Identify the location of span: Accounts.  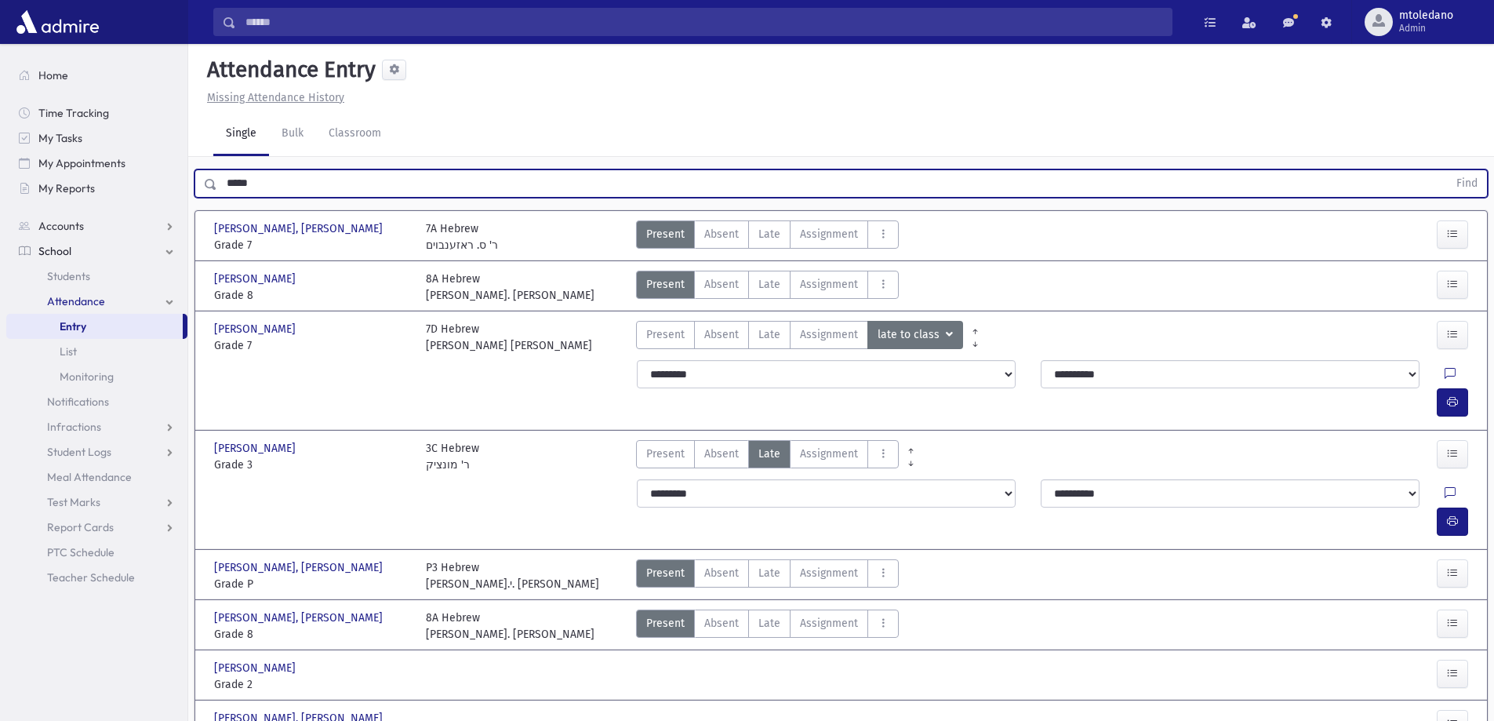
(61, 226).